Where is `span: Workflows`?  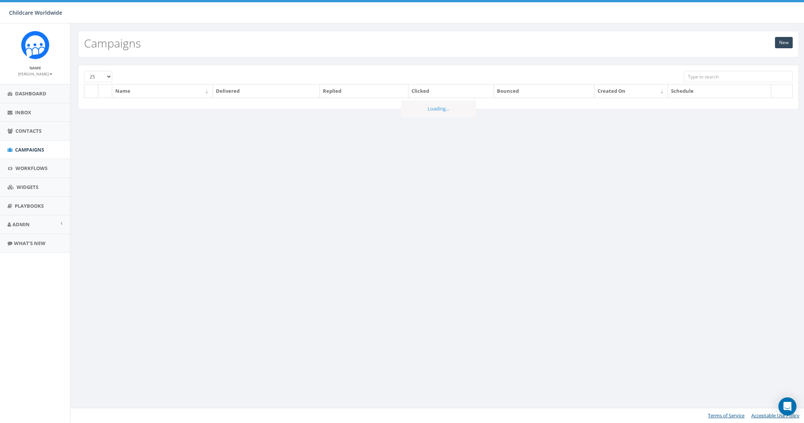 span: Workflows is located at coordinates (31, 168).